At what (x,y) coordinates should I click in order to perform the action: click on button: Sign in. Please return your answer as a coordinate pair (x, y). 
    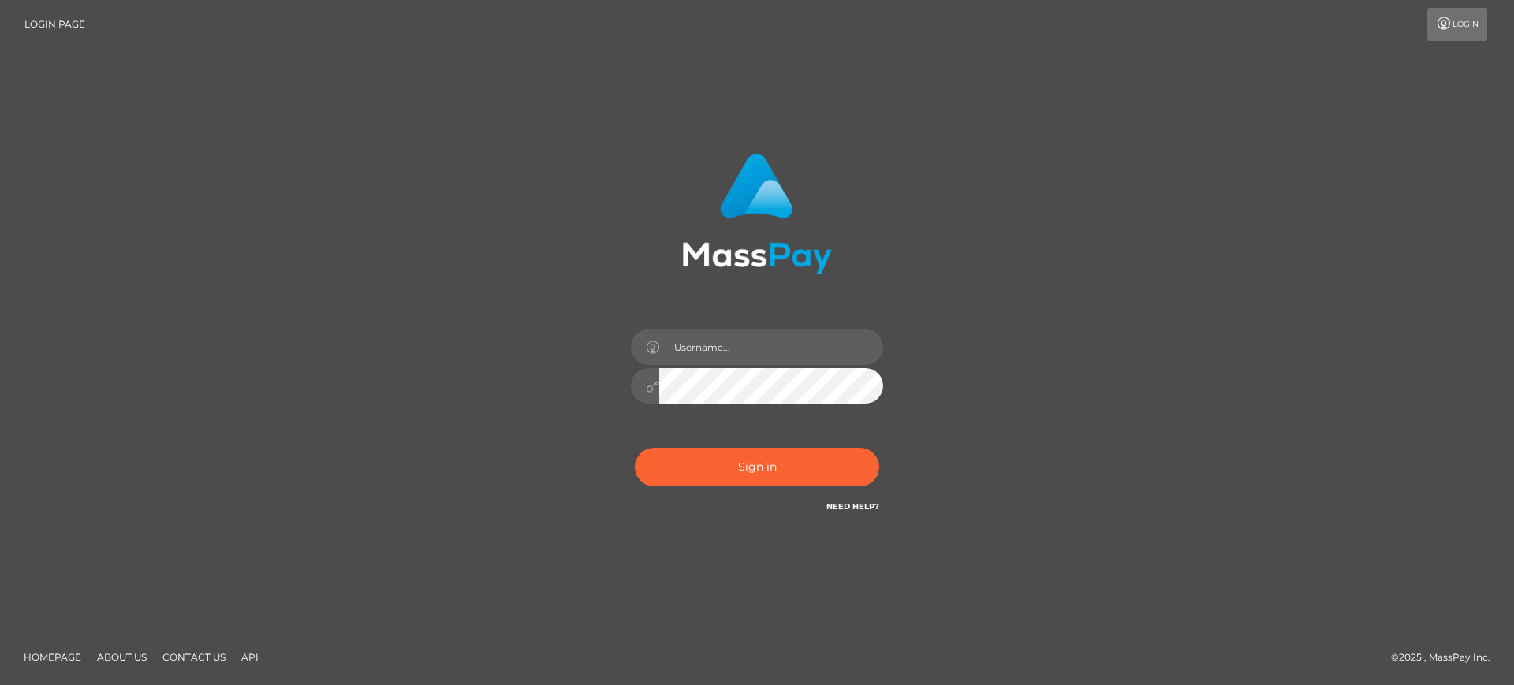
    Looking at the image, I should click on (757, 467).